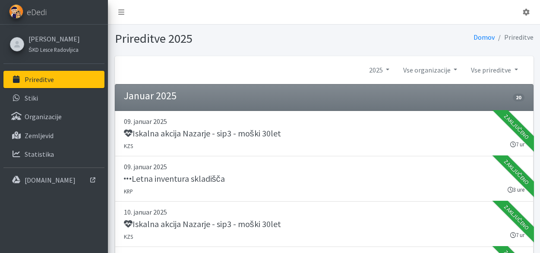 Image resolution: width=540 pixels, height=253 pixels. What do you see at coordinates (519, 98) in the screenshot?
I see `span: 20` at bounding box center [519, 98].